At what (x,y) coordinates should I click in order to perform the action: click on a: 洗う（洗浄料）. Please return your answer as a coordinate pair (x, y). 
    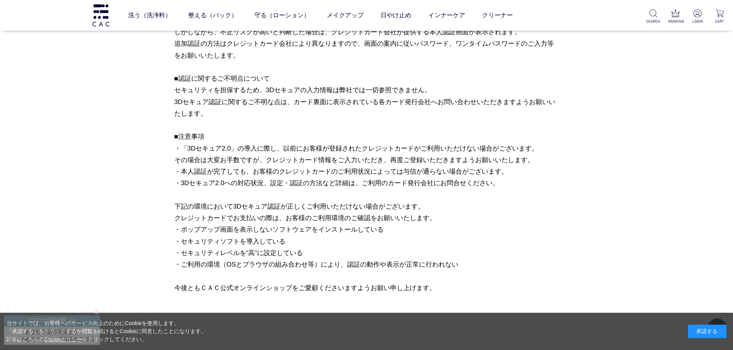
    Looking at the image, I should click on (150, 15).